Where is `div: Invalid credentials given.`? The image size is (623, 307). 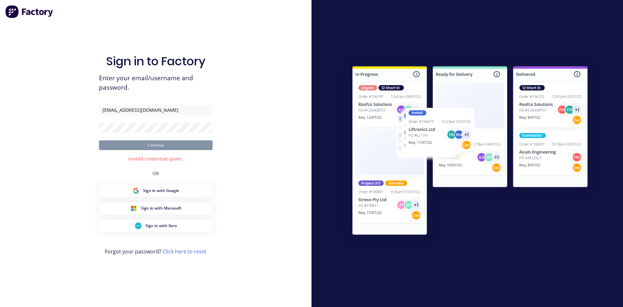
div: Invalid credentials given. is located at coordinates (156, 158).